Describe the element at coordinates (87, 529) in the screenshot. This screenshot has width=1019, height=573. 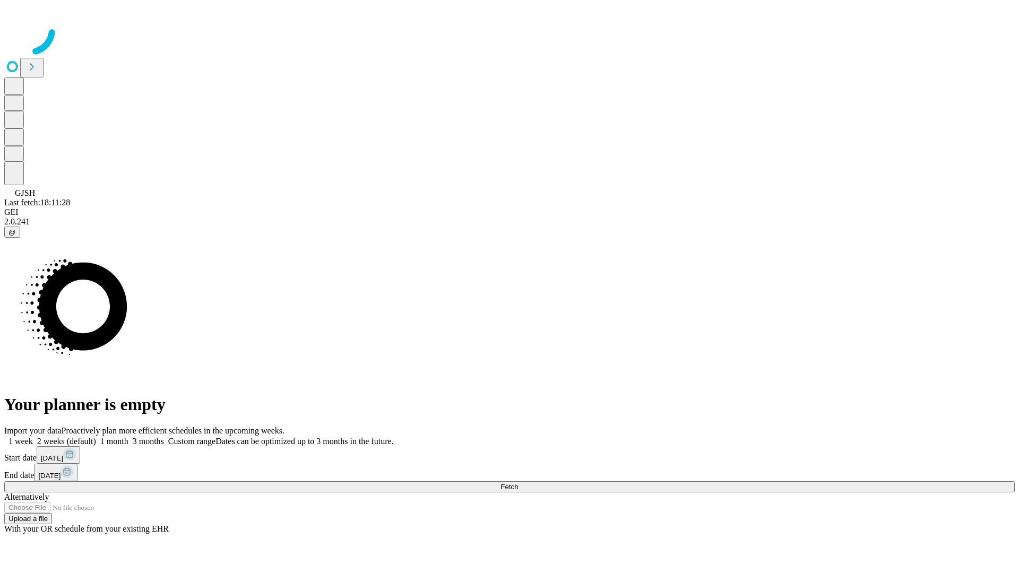
I see `span: With your OR schedule from your existing EHR` at that location.